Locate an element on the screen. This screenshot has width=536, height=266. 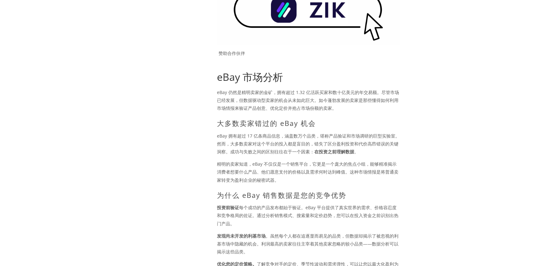
font: 大多数卖家错过的 eBay 机会 is located at coordinates (266, 123).